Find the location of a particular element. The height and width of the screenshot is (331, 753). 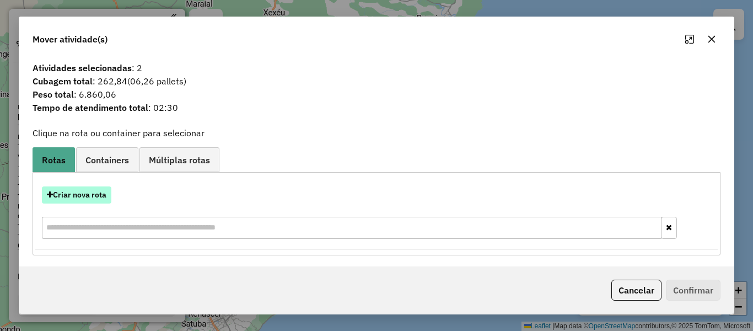

strong: Tempo de atendimento total is located at coordinates (90, 107).